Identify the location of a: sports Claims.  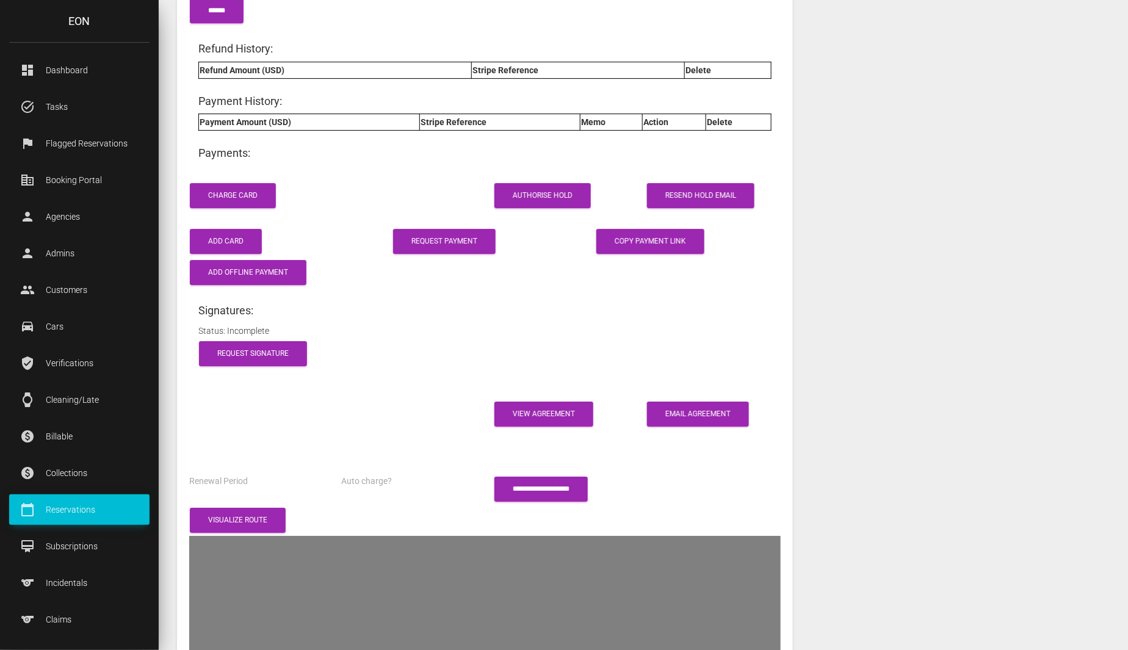
(79, 620).